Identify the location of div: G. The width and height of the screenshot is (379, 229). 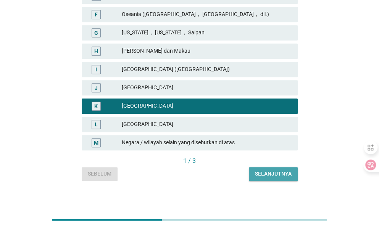
(96, 32).